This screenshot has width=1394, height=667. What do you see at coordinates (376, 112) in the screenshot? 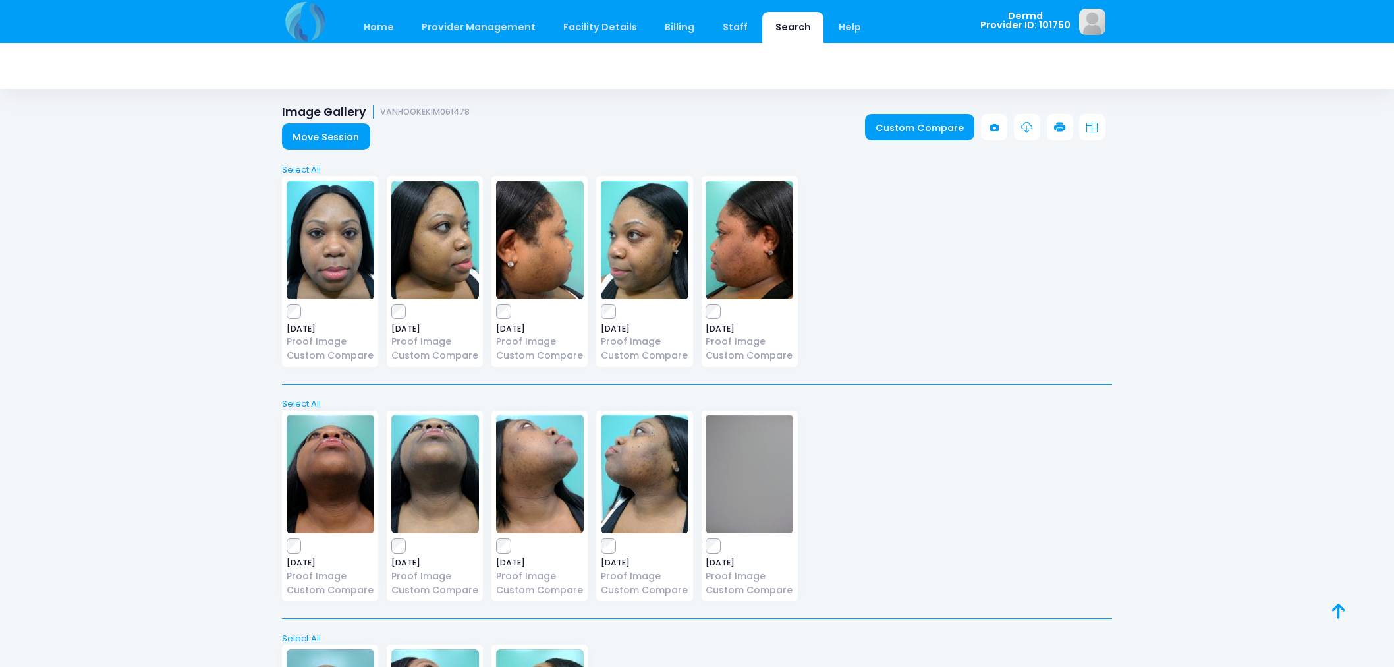
I see `h1: Image Gallery` at bounding box center [376, 112].